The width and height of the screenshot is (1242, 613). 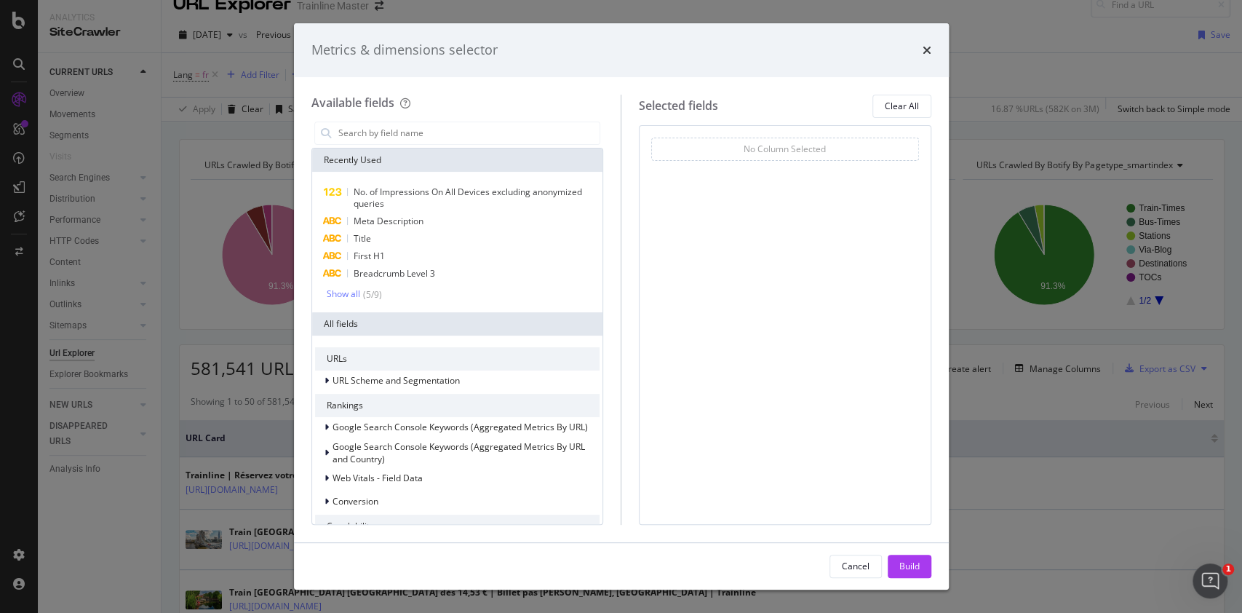 What do you see at coordinates (909, 565) in the screenshot?
I see `div: Build` at bounding box center [909, 565].